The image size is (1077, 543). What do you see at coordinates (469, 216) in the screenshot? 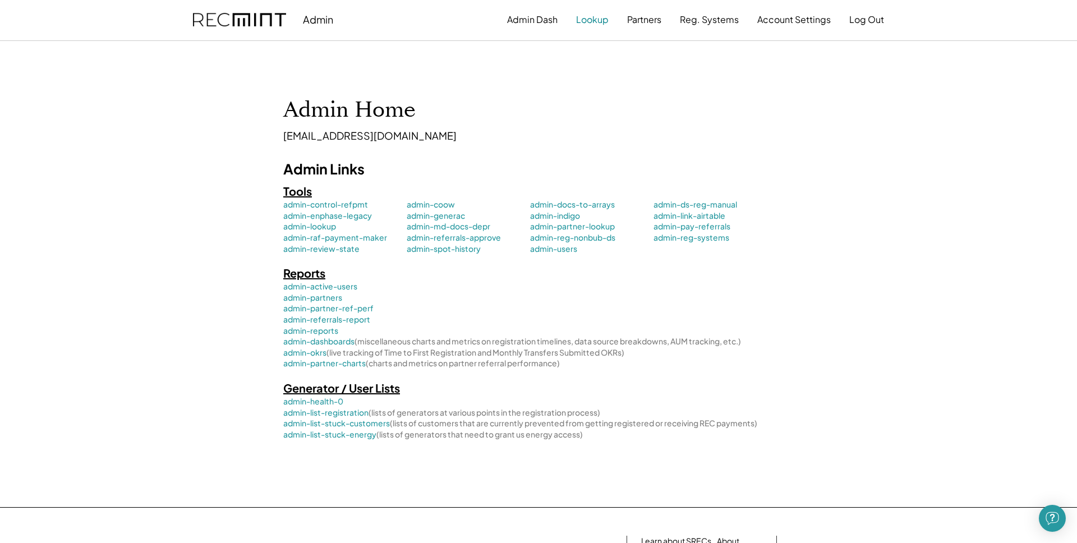
I see `a: admin-generac` at bounding box center [469, 216].